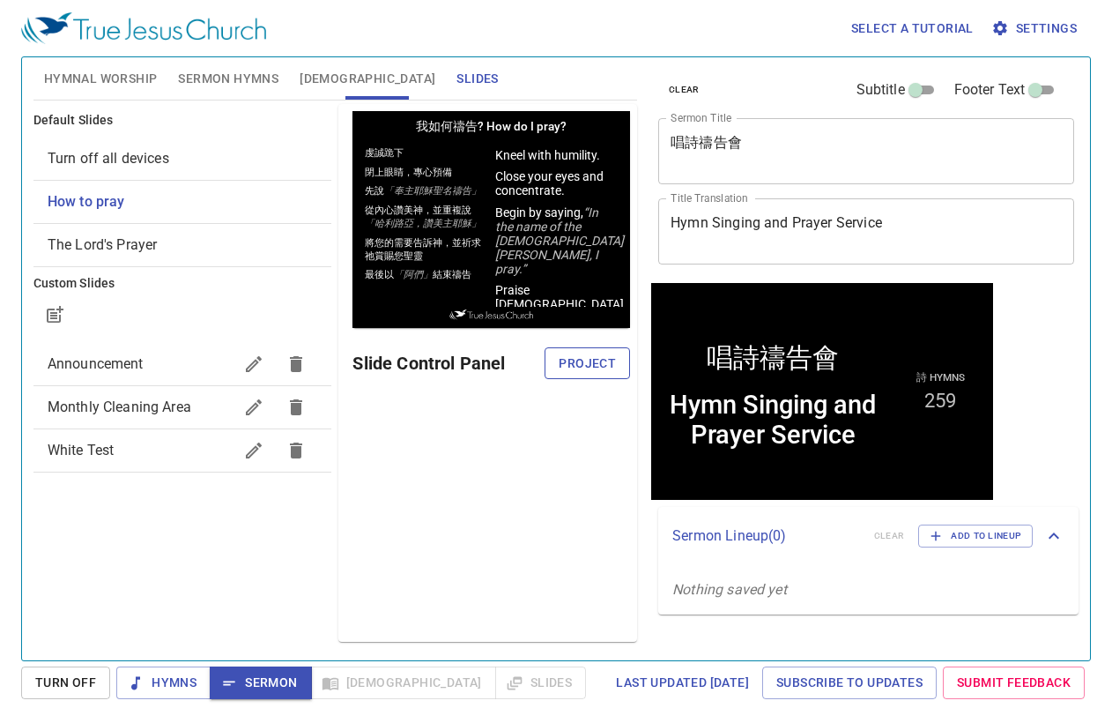 This screenshot has width=1112, height=723. Describe the element at coordinates (73, 106) in the screenshot. I see `p: 從內心讚美神，並重複說` at that location.